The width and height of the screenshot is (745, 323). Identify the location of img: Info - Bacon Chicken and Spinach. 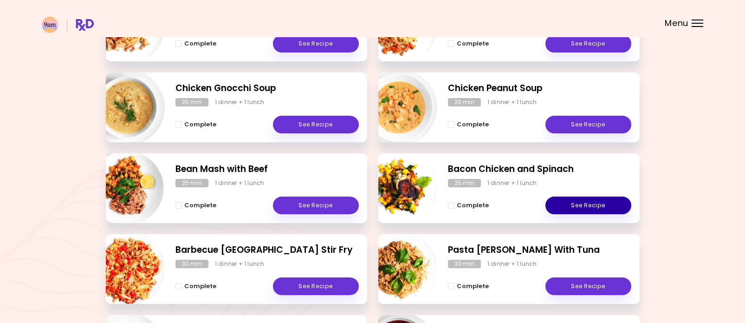
(399, 188).